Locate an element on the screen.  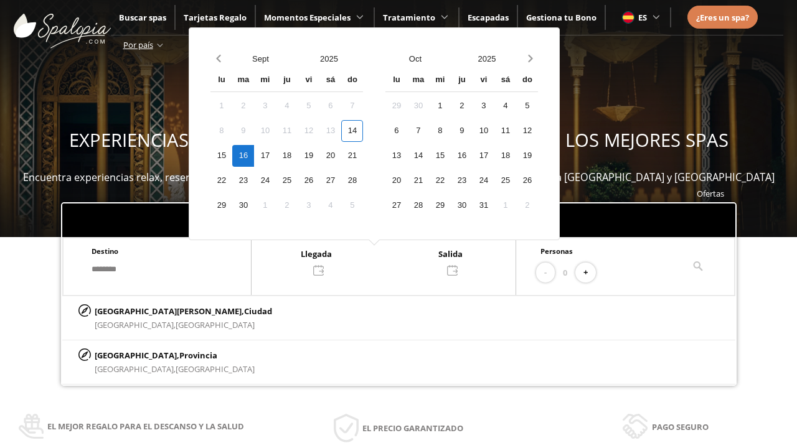
span: Ciudad is located at coordinates (258, 311).